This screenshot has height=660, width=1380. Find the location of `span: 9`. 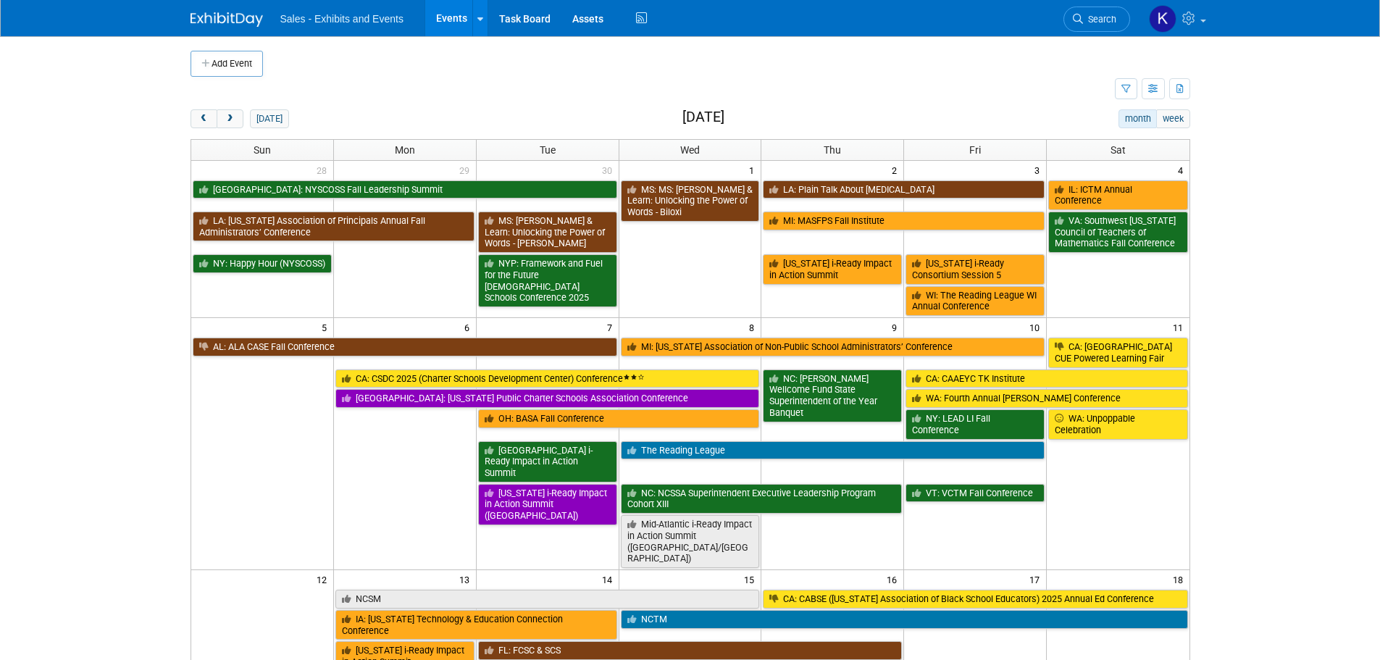

span: 9 is located at coordinates (897, 327).